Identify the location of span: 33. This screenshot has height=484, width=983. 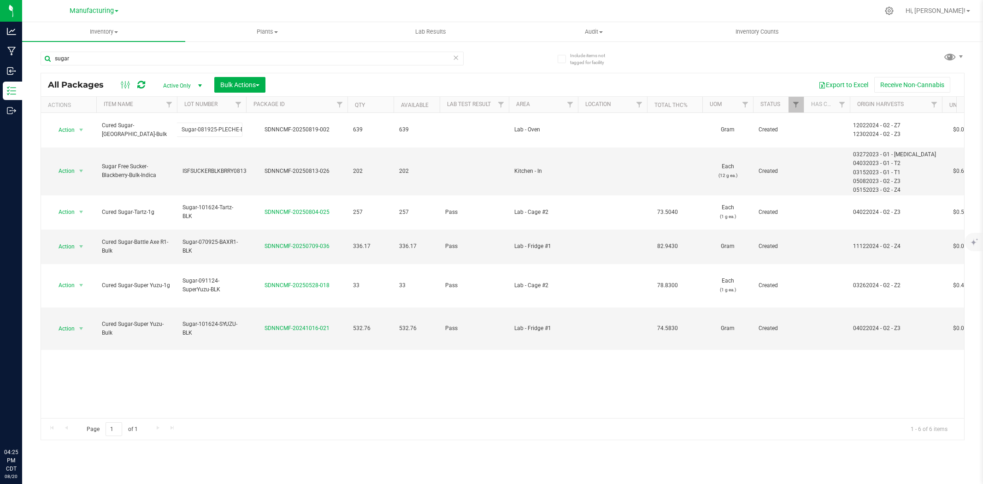
(417, 285).